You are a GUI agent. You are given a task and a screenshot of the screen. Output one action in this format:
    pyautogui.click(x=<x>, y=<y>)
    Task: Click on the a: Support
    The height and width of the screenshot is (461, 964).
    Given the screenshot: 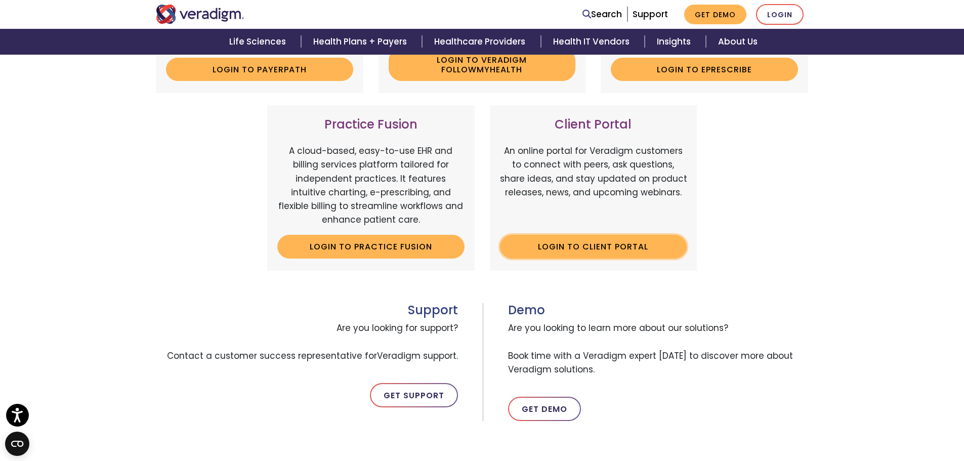 What is the action you would take?
    pyautogui.click(x=650, y=14)
    